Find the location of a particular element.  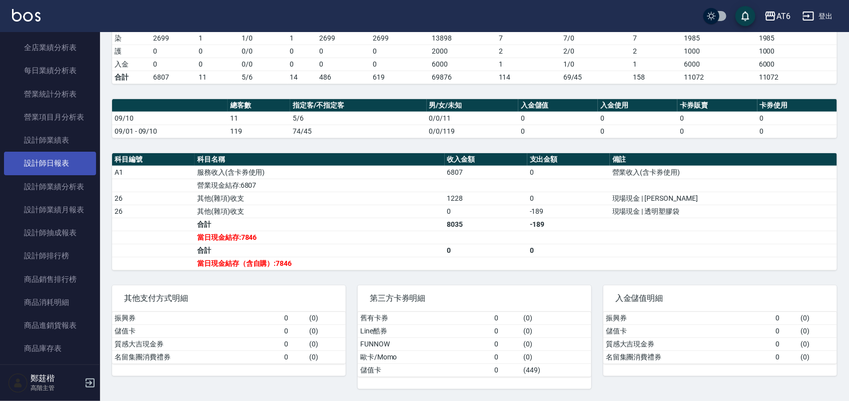

td: 當日現金結存:7846 is located at coordinates (320, 237).